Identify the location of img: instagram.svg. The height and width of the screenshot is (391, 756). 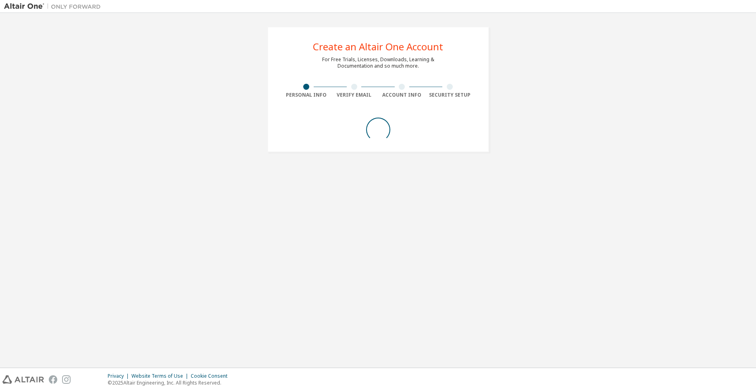
(66, 380).